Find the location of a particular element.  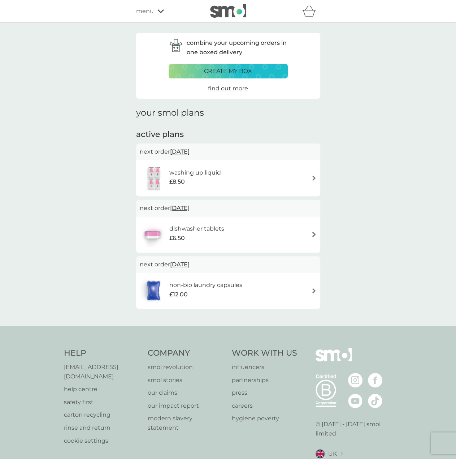

span: UK is located at coordinates (333, 454).